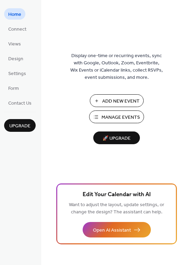  I want to click on a: Views, so click(14, 43).